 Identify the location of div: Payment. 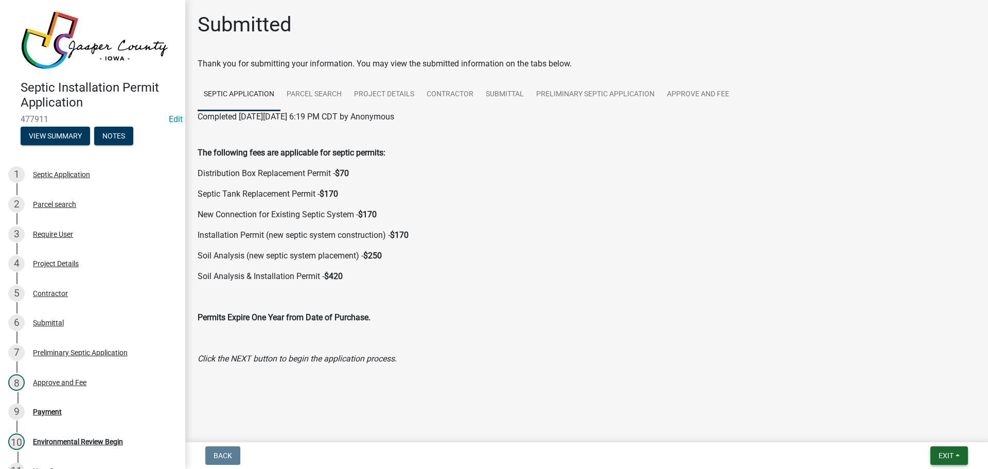
(47, 412).